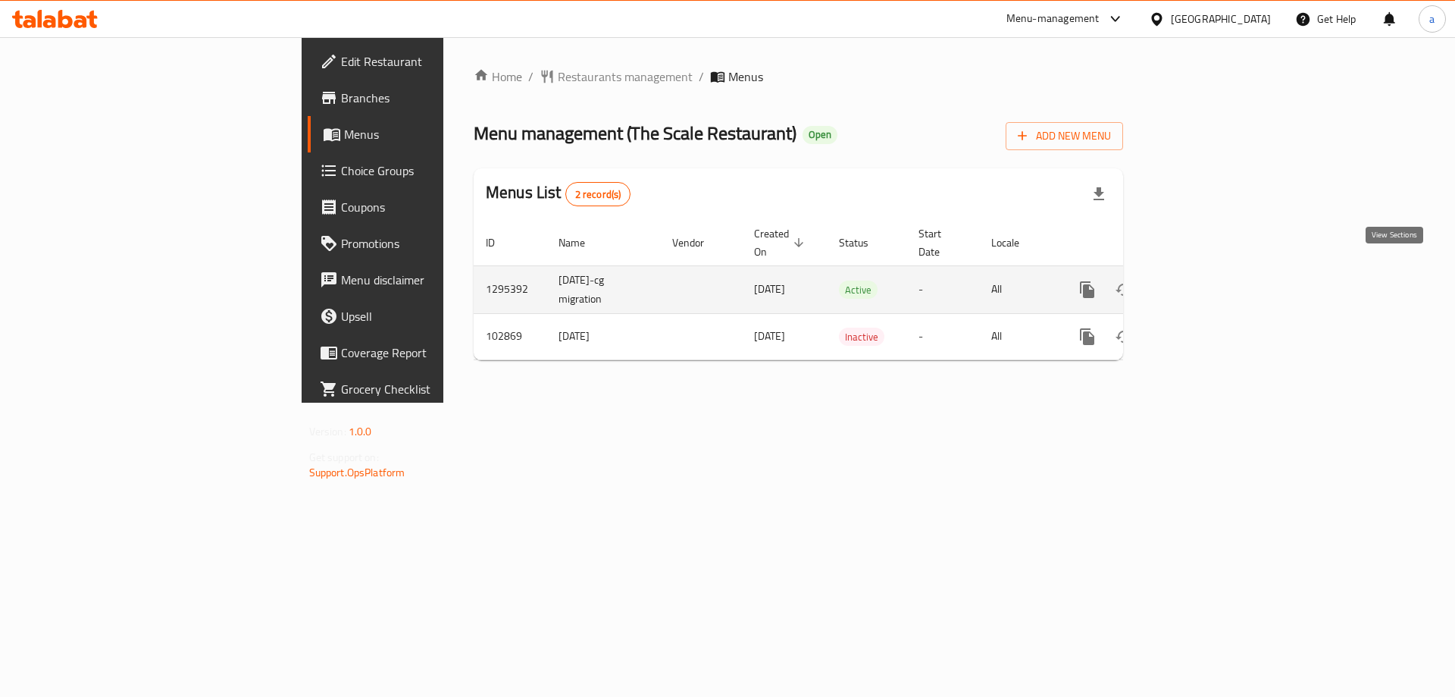 The image size is (1455, 697). Describe the element at coordinates (598, 194) in the screenshot. I see `div: Total records count` at that location.